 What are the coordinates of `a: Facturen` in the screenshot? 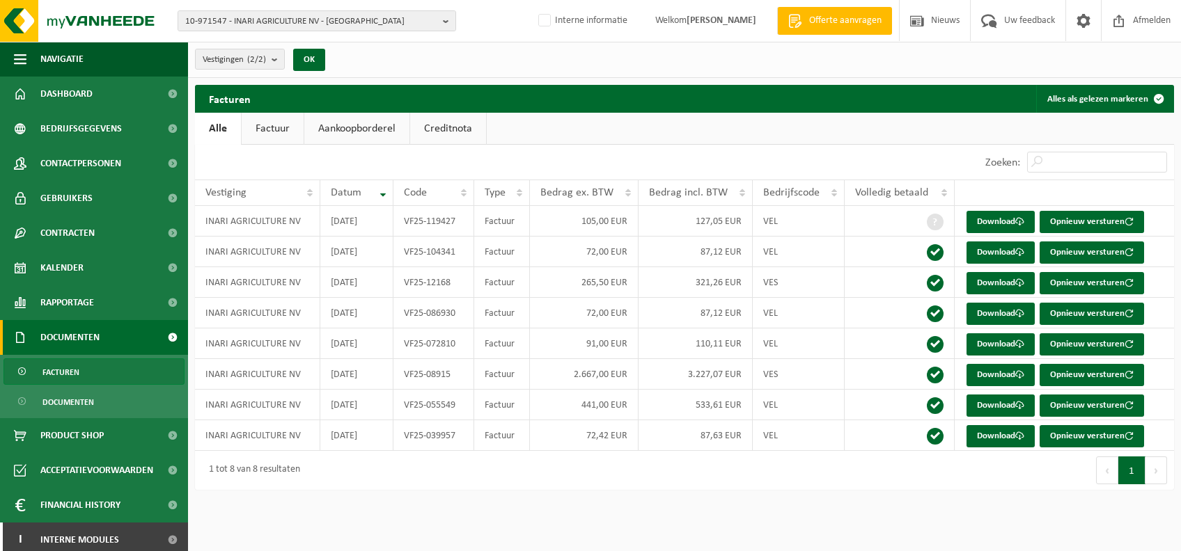 It's located at (94, 372).